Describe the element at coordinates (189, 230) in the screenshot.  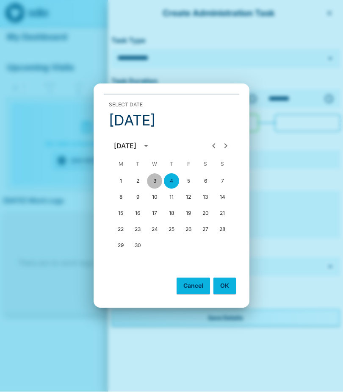
I see `button: 26` at that location.